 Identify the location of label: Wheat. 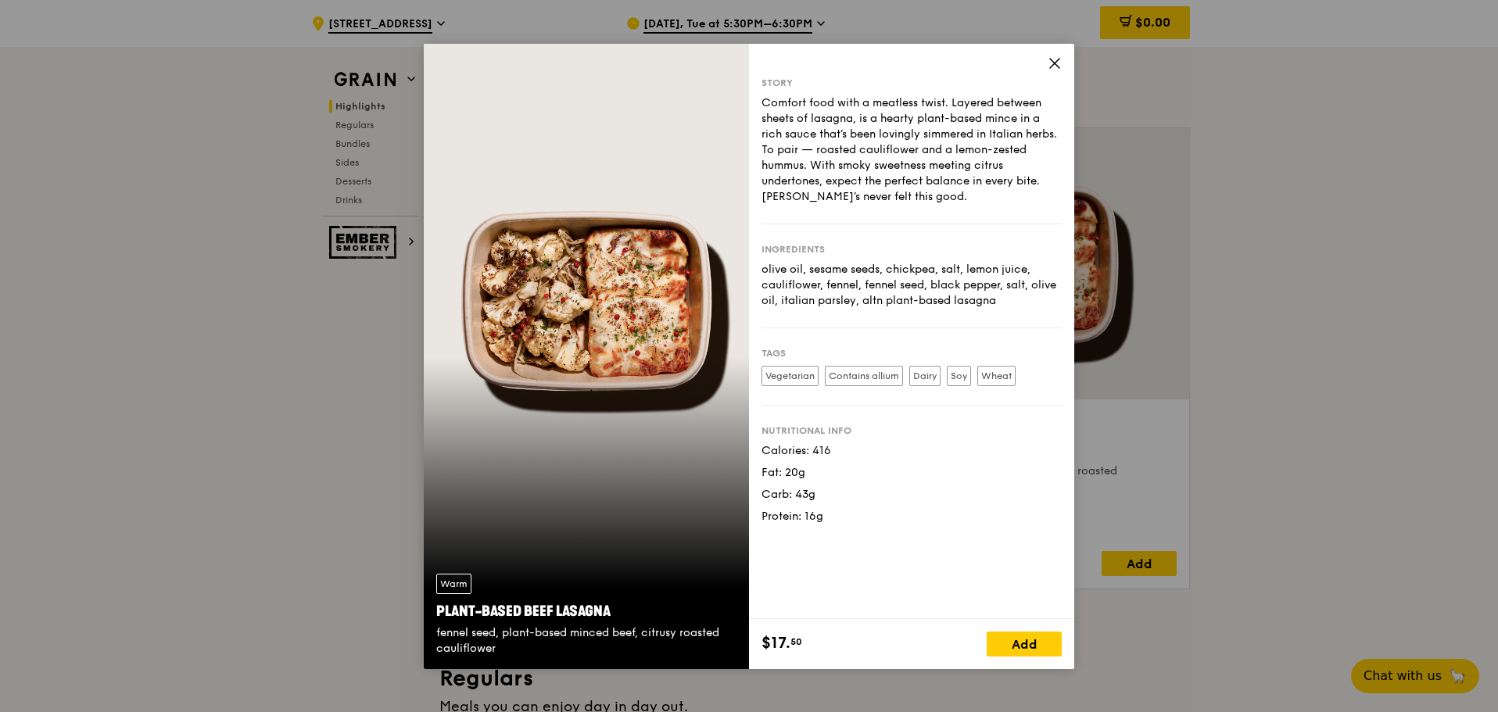
(996, 376).